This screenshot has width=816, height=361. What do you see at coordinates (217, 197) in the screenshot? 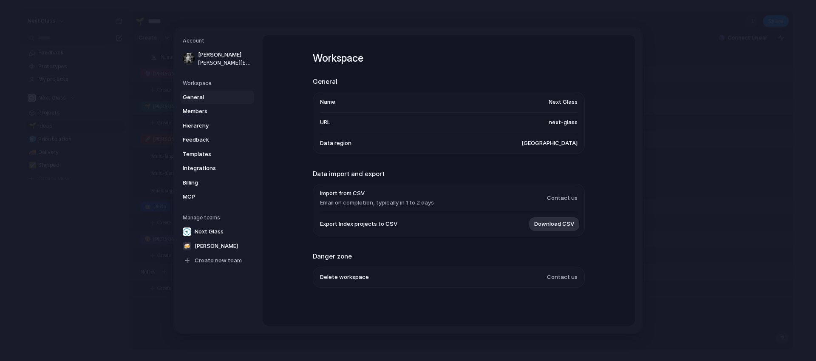
I see `a: MCP` at bounding box center [217, 197].